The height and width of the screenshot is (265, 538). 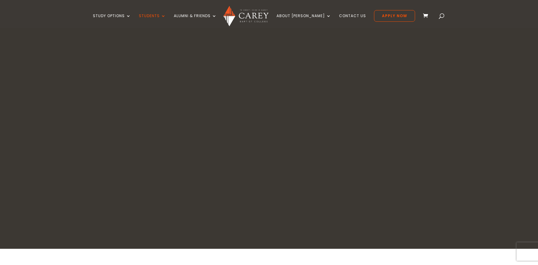 What do you see at coordinates (195, 21) in the screenshot?
I see `a: Alumni & Friends` at bounding box center [195, 21].